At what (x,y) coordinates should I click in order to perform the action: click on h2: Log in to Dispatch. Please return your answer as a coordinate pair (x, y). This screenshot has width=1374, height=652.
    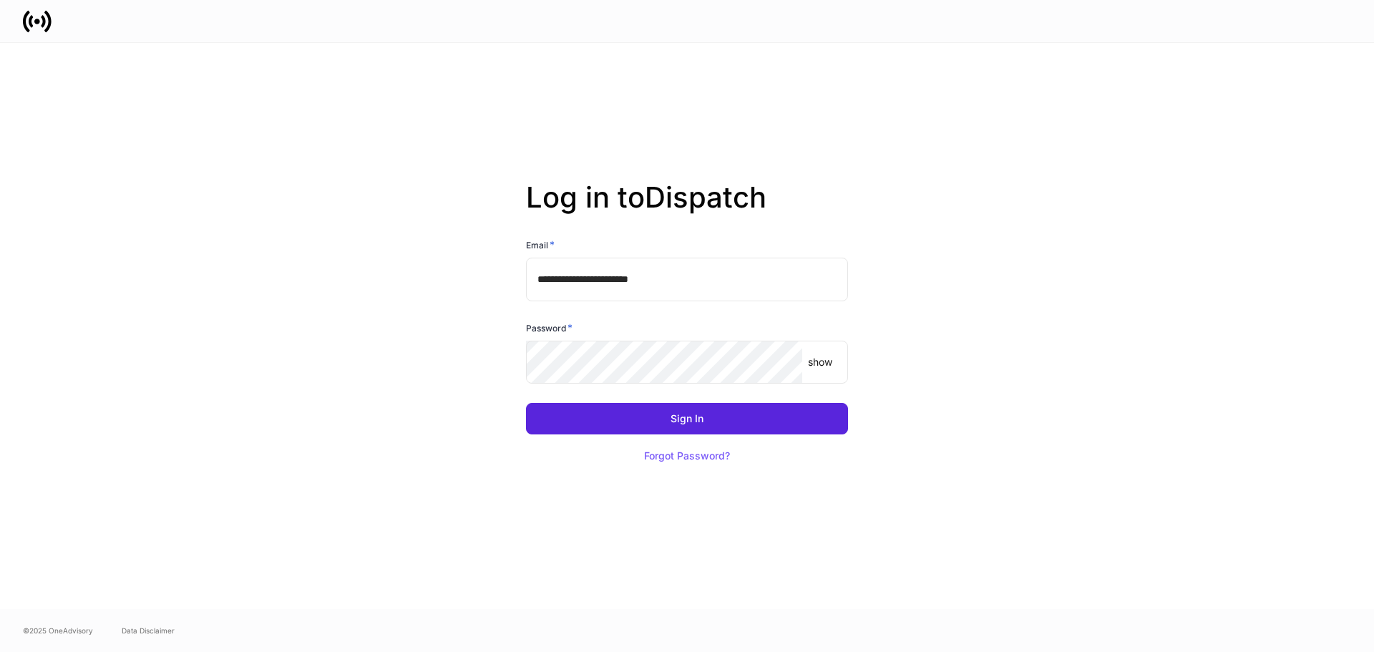
    Looking at the image, I should click on (687, 209).